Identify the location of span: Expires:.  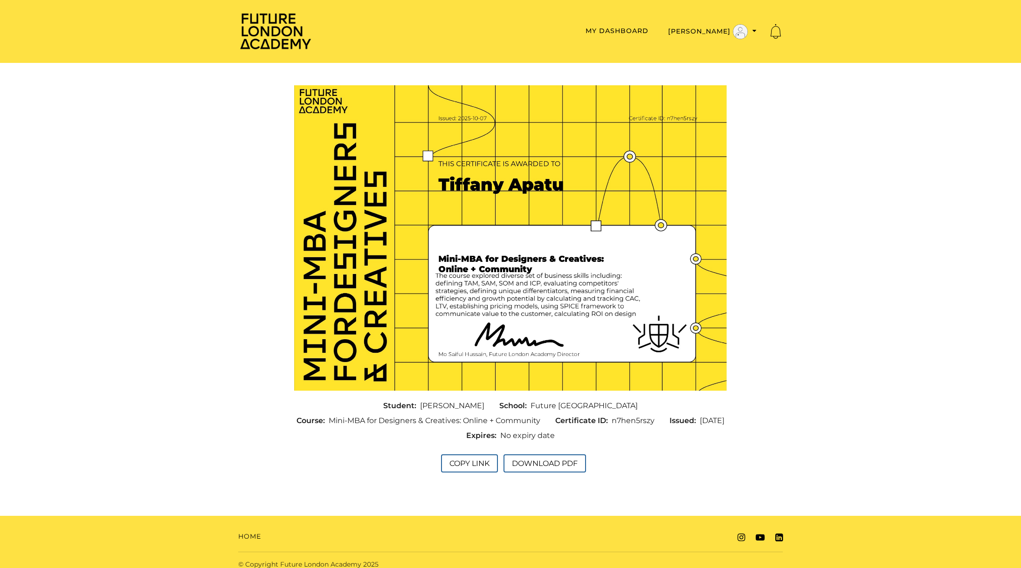
(483, 436).